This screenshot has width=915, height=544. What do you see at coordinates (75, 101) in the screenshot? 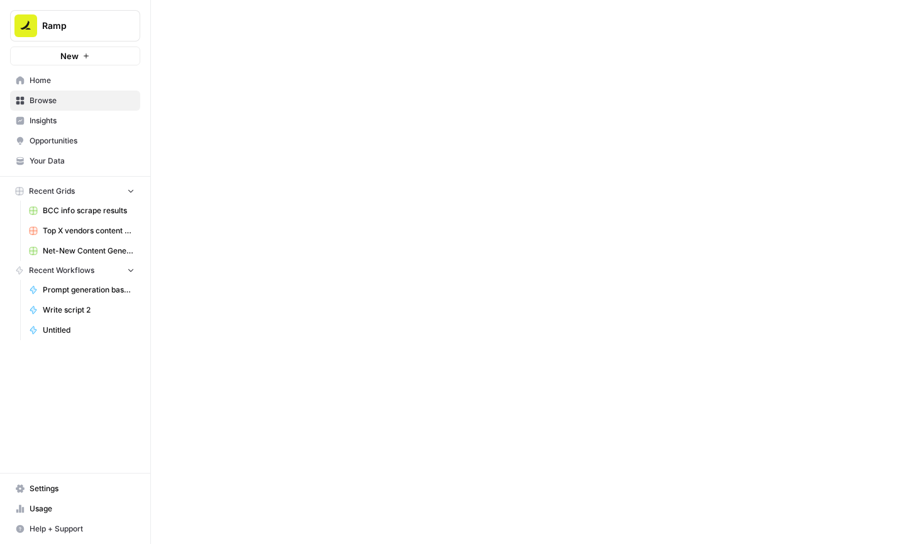
I see `a: Browse` at bounding box center [75, 101].